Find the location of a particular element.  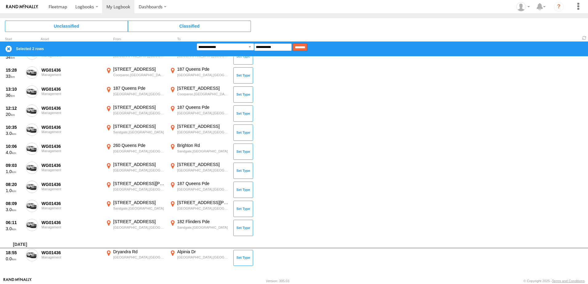

div: 12:12 is located at coordinates (14, 108).